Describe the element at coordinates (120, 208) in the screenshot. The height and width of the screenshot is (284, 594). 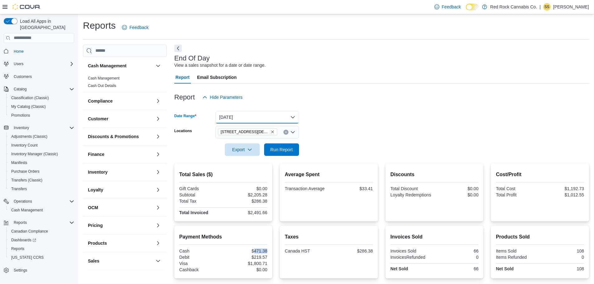
I see `button: OCM` at that location.